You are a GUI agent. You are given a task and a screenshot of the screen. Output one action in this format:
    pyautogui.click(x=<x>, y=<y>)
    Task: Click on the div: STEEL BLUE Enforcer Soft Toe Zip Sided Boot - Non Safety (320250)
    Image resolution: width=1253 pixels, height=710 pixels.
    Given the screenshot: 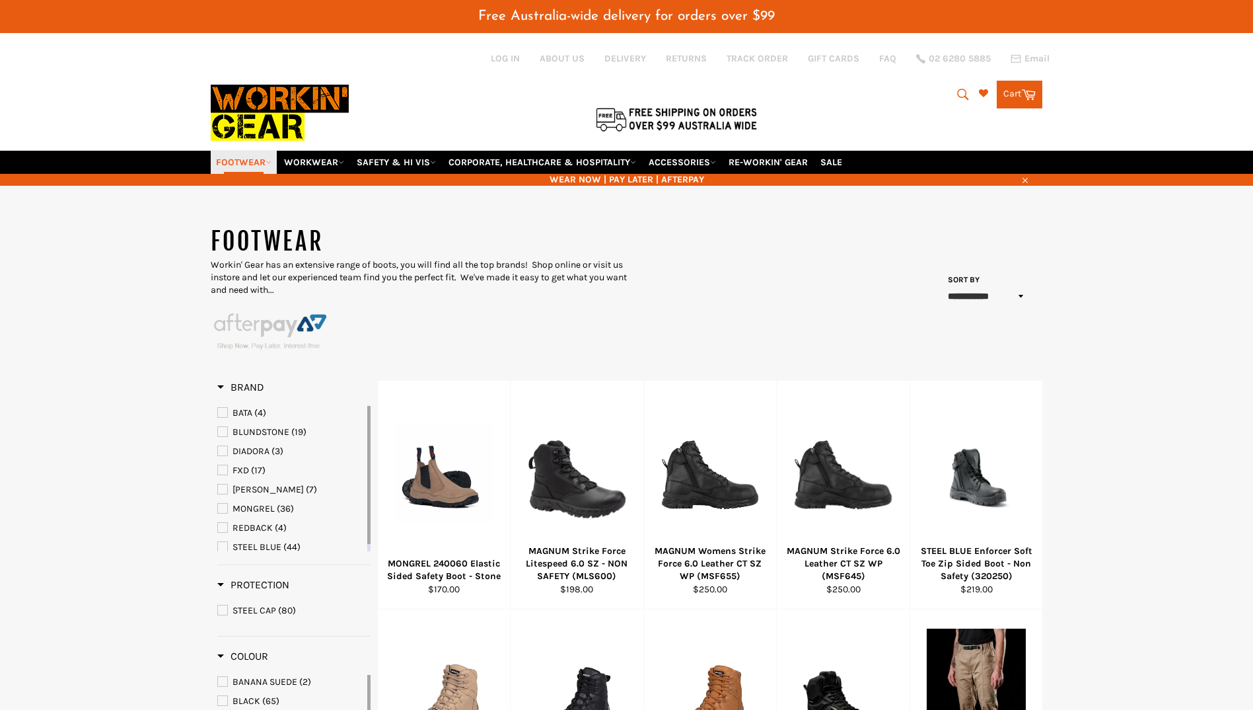 What is the action you would take?
    pyautogui.click(x=976, y=564)
    